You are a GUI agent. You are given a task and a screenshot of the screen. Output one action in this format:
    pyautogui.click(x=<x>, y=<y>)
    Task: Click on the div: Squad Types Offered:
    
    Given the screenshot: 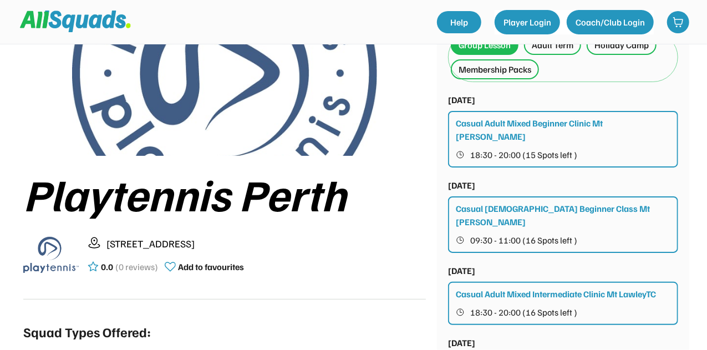 What is the action you would take?
    pyautogui.click(x=87, y=332)
    